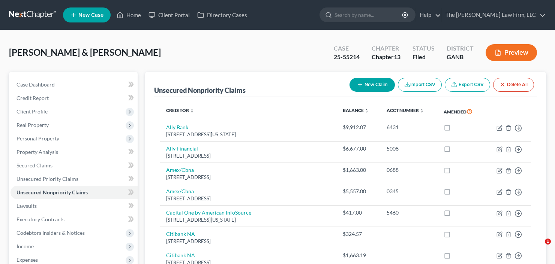  I want to click on div: $1,663.19, so click(358, 256).